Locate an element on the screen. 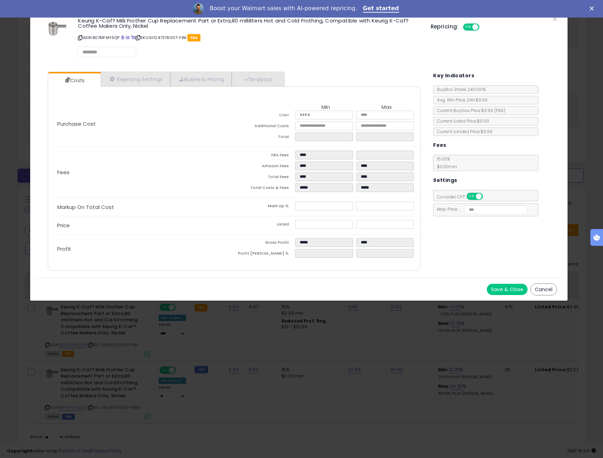 This screenshot has height=458, width=603. p: Profit is located at coordinates (143, 249).